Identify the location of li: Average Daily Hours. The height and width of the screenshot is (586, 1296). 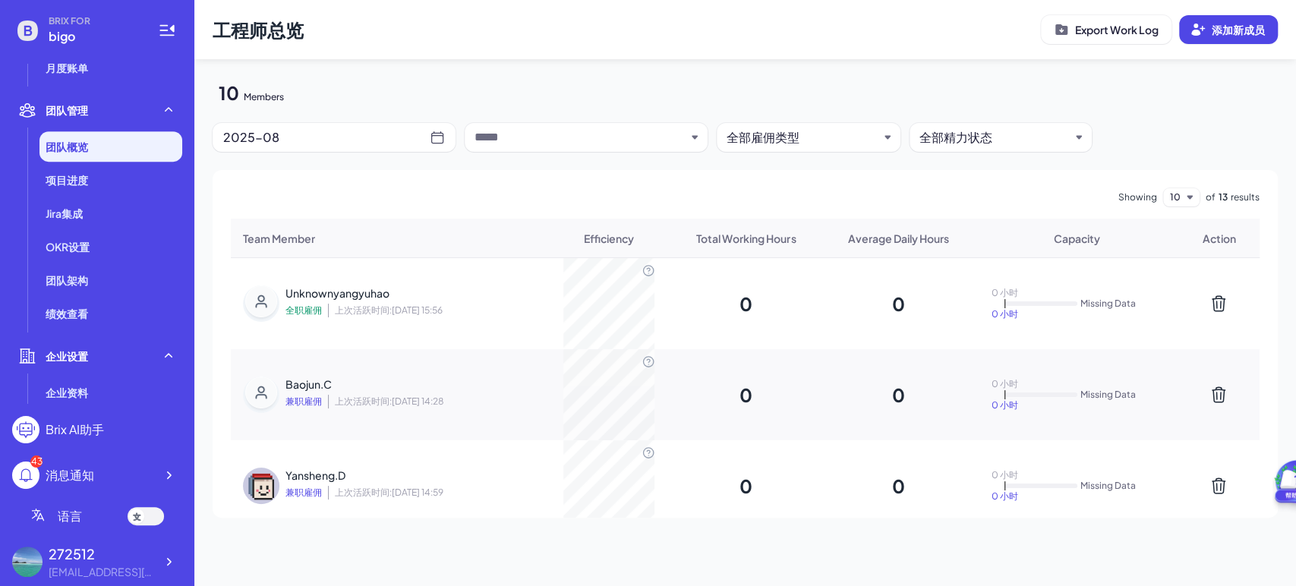
(898, 238).